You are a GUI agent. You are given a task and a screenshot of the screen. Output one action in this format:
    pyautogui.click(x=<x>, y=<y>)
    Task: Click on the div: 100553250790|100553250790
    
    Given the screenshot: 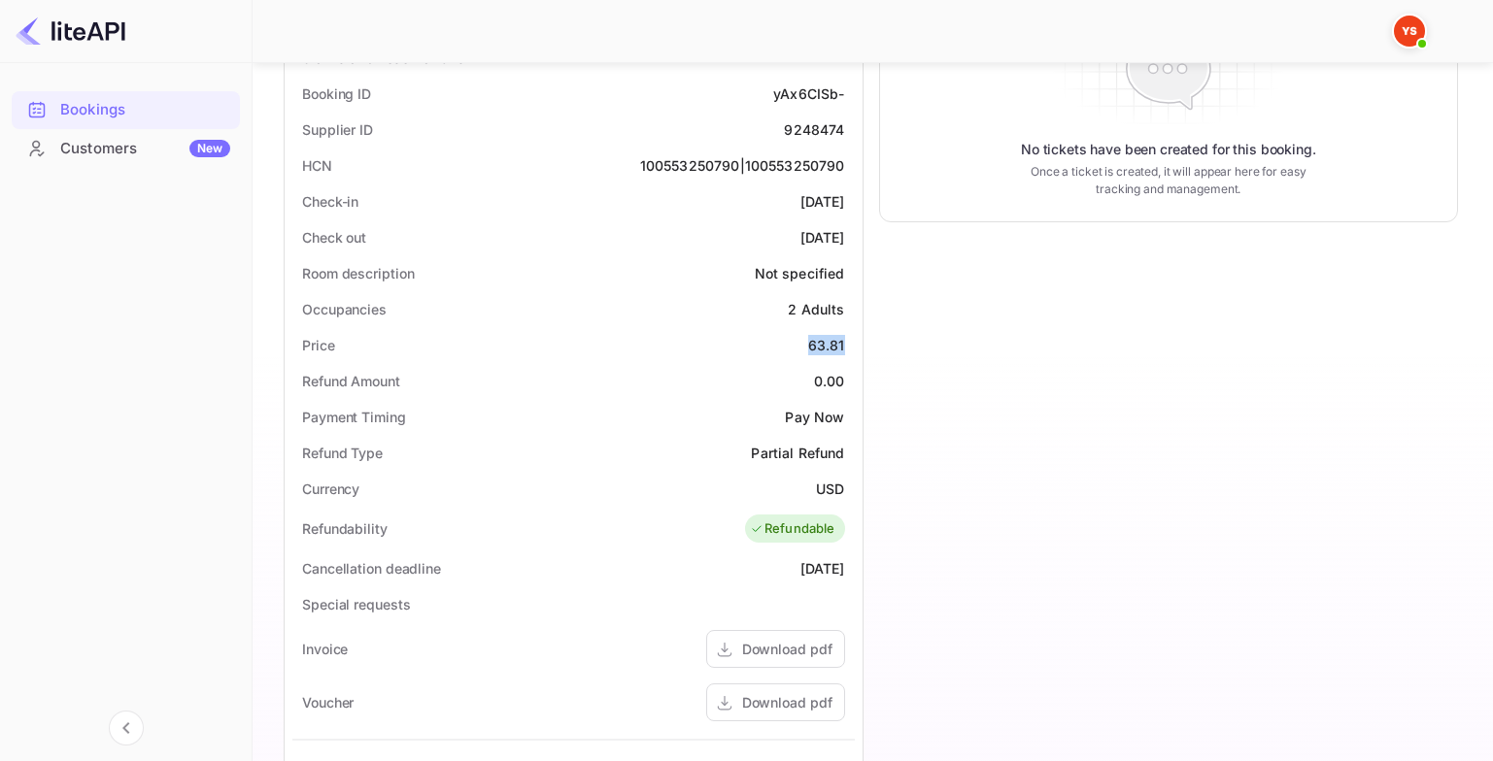 What is the action you would take?
    pyautogui.click(x=742, y=165)
    